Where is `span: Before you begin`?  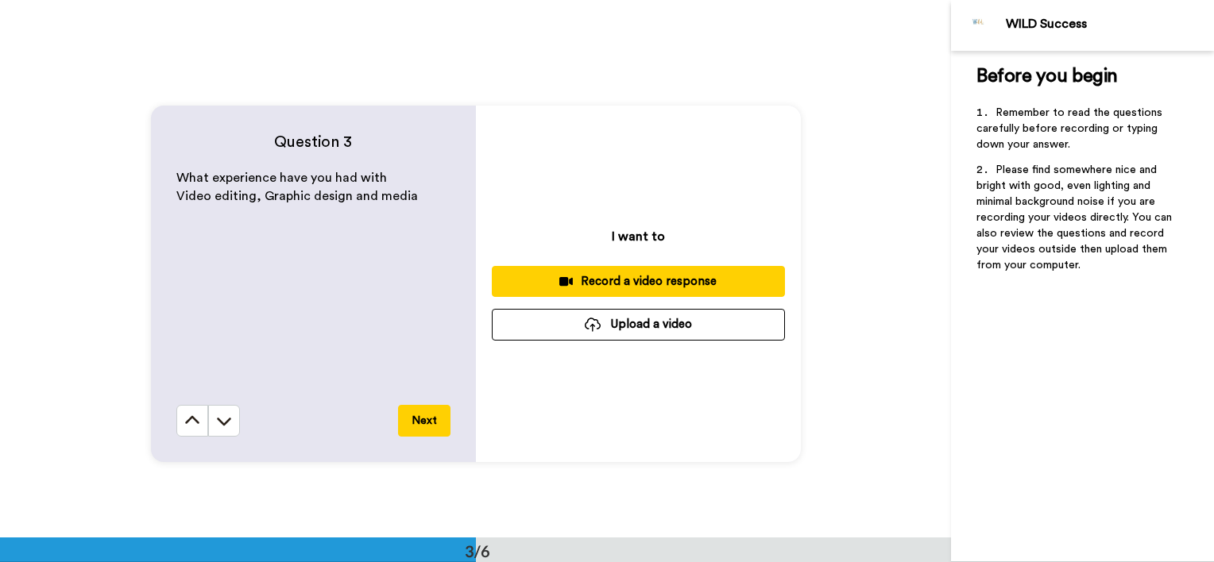 span: Before you begin is located at coordinates (1046, 76).